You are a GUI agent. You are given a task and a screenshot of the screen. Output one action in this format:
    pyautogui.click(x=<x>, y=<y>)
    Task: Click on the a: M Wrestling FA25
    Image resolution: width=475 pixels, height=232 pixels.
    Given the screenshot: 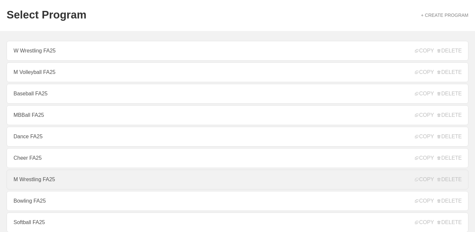 What is the action you would take?
    pyautogui.click(x=237, y=179)
    